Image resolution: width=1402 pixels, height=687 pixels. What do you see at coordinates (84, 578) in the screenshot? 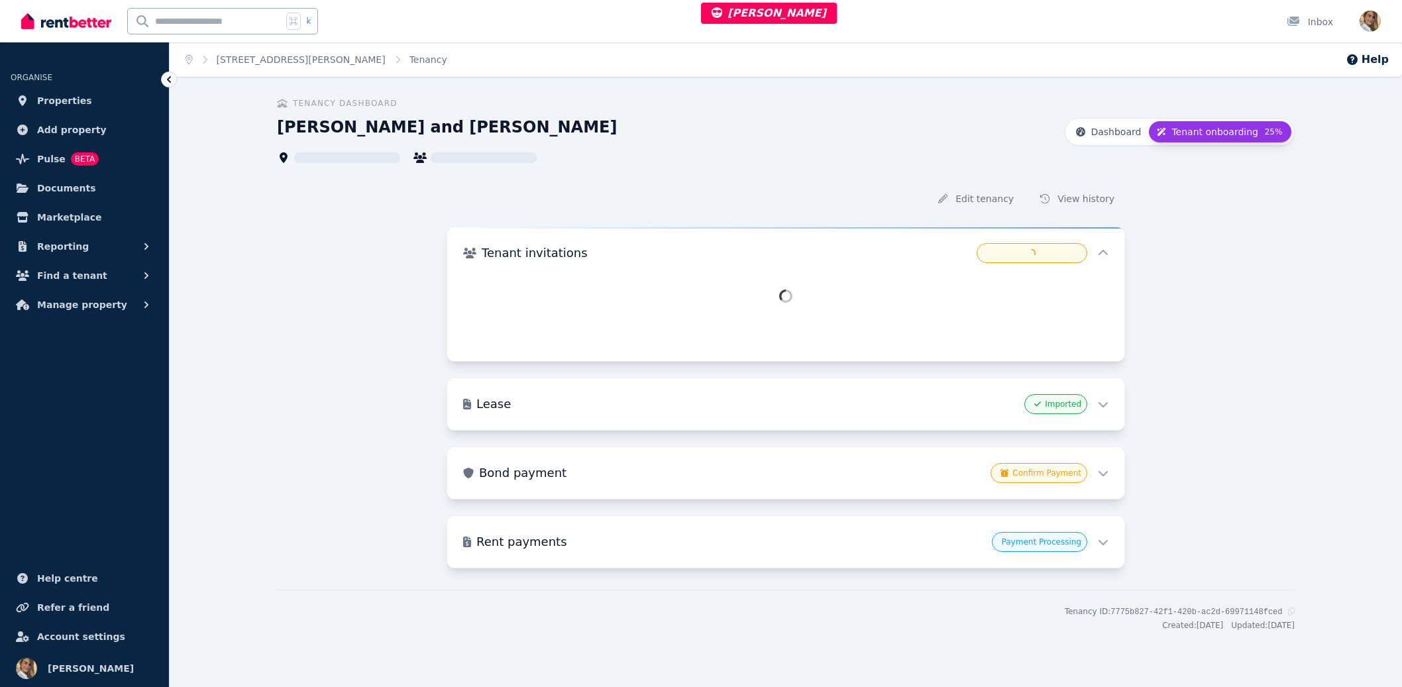
I see `a: Help centre` at bounding box center [84, 578].